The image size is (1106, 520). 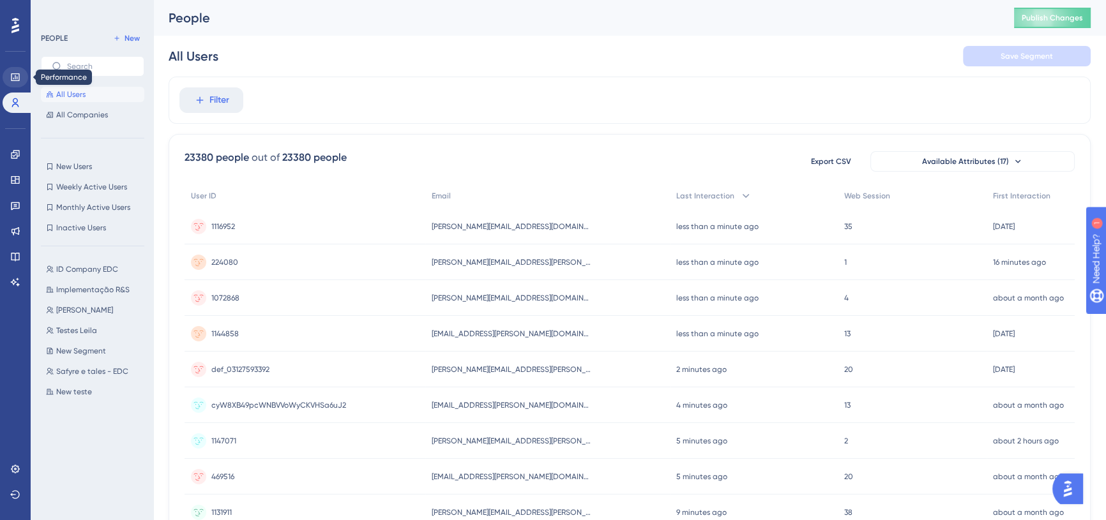 I want to click on span: Monthly Active Users, so click(x=93, y=207).